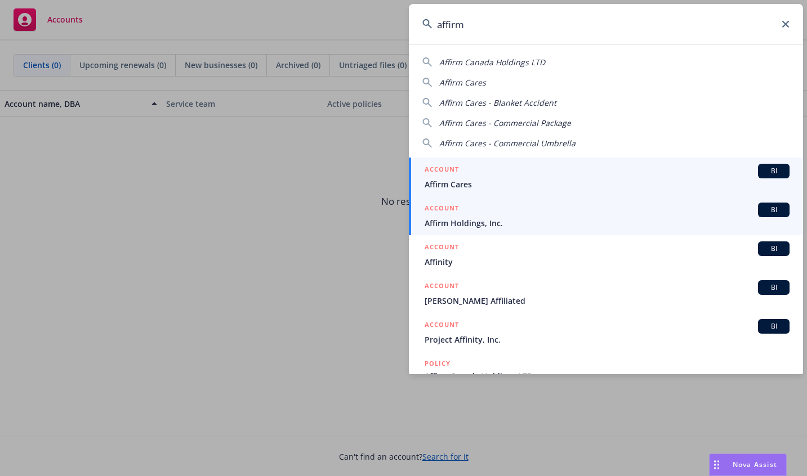 The width and height of the screenshot is (807, 476). What do you see at coordinates (716, 465) in the screenshot?
I see `div: Drag to move` at bounding box center [716, 465].